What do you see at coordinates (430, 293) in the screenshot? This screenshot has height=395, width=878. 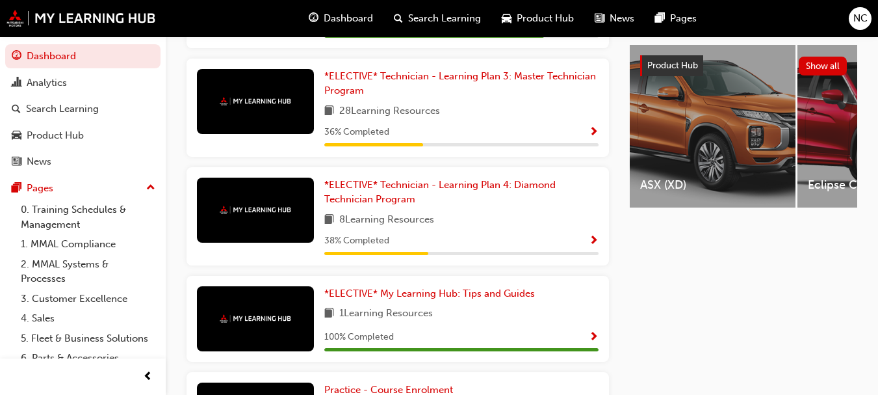 I see `span: *ELECTIVE* My Learning Hub: Tips and Guides` at bounding box center [430, 293].